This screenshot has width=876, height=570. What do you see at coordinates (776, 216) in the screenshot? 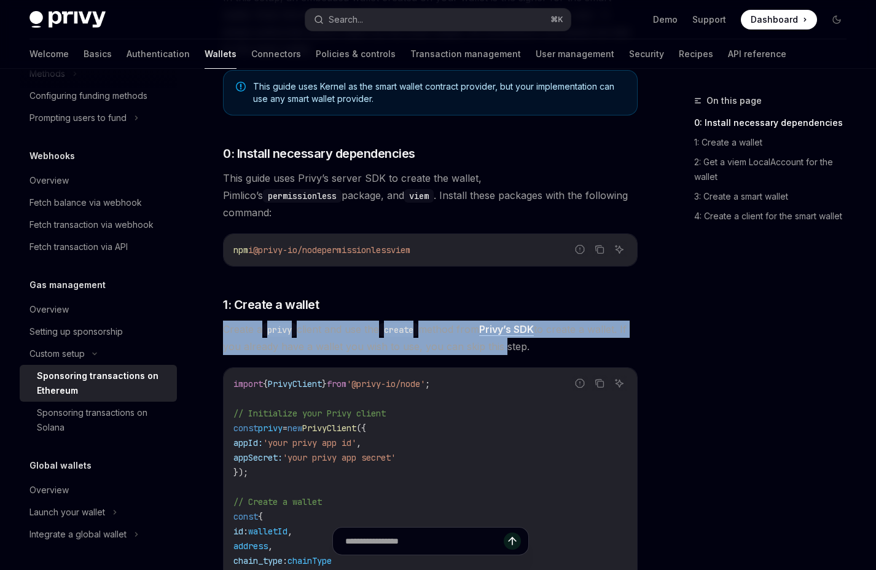
I see `a: 4: Create a client for the smart wallet` at bounding box center [776, 216].